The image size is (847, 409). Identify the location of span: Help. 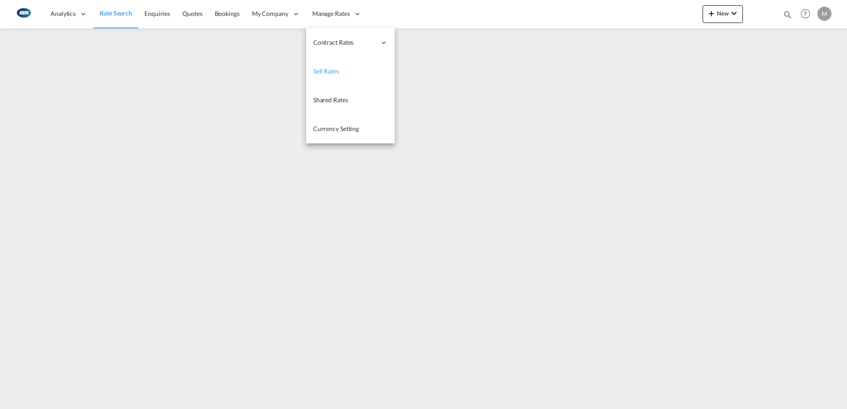
(805, 14).